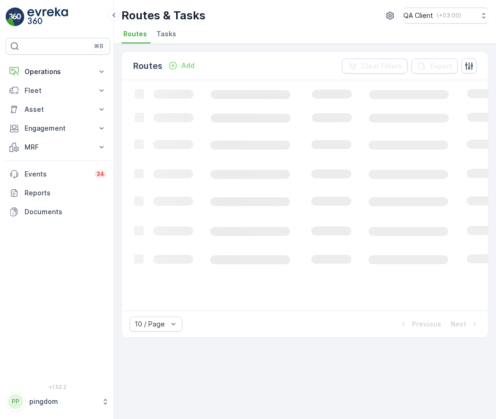 The width and height of the screenshot is (496, 419). Describe the element at coordinates (375, 66) in the screenshot. I see `button: Clear Filters` at that location.